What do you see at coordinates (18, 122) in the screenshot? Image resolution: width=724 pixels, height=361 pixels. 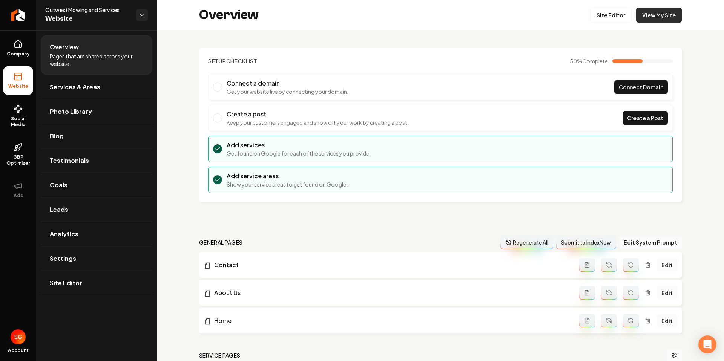 I see `span: Social Media` at bounding box center [18, 122].